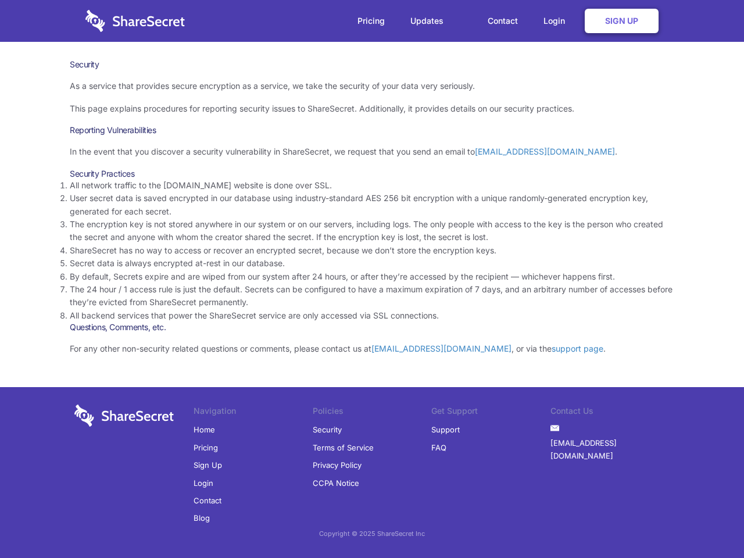  Describe the element at coordinates (372, 109) in the screenshot. I see `p: This page explains procedures for reporting security issues to ShareSecret. Additionally, it prov...` at that location.